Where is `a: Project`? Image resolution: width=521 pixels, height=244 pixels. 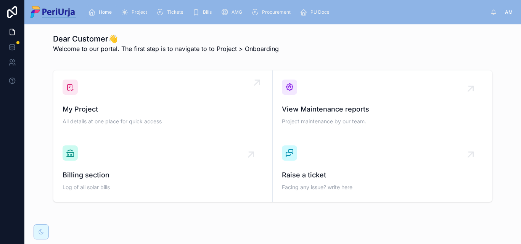
a: Project is located at coordinates (135, 12).